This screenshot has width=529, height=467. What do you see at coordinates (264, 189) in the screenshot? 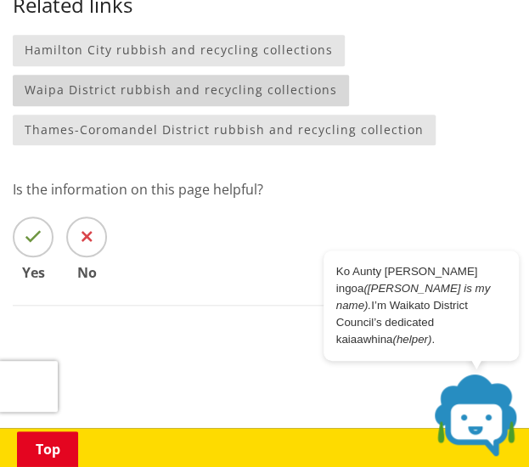
I see `p: Is the information on this page helpful?` at bounding box center [264, 189].